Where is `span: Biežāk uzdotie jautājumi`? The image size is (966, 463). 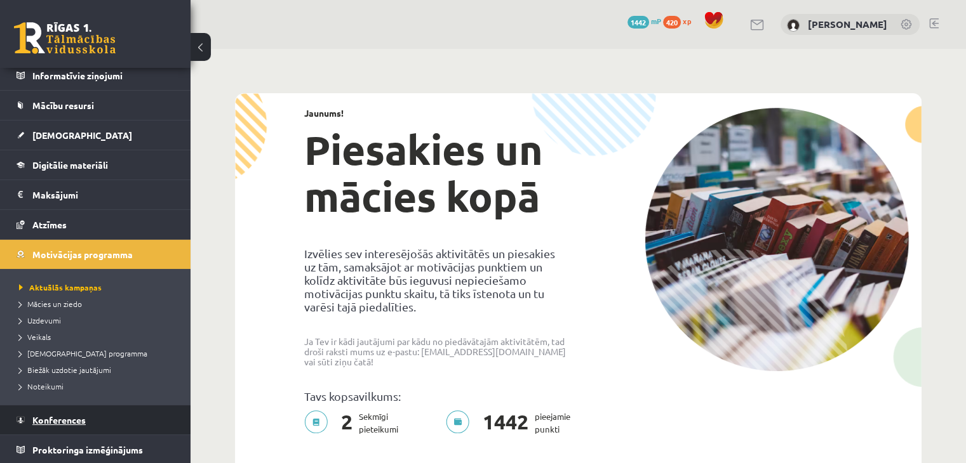
span: Biežāk uzdotie jautājumi is located at coordinates (65, 370).